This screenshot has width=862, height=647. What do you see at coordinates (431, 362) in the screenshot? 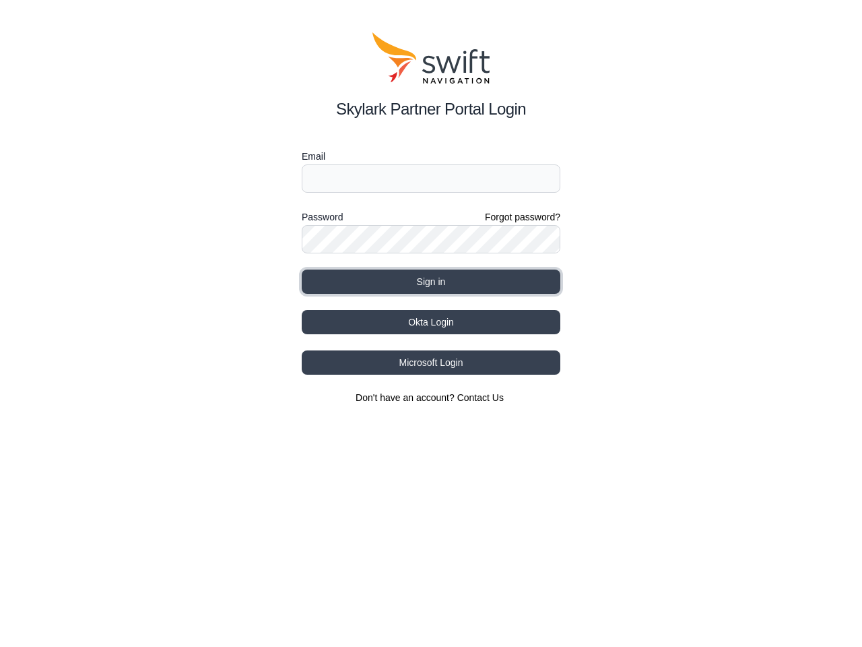
I see `button: Microsoft Login` at bounding box center [431, 362].